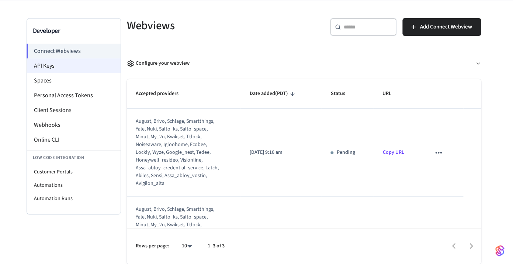 The height and width of the screenshot is (264, 513). What do you see at coordinates (74, 157) in the screenshot?
I see `li: Low Code Integration` at bounding box center [74, 157].